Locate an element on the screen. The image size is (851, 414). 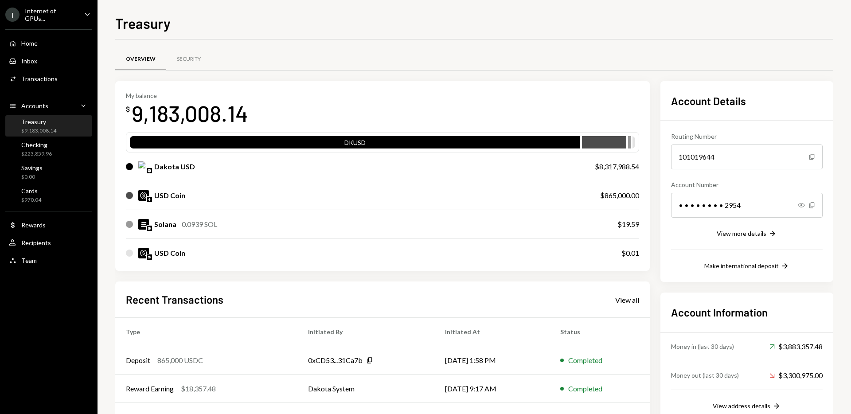
th: Initiated At is located at coordinates (492, 332).